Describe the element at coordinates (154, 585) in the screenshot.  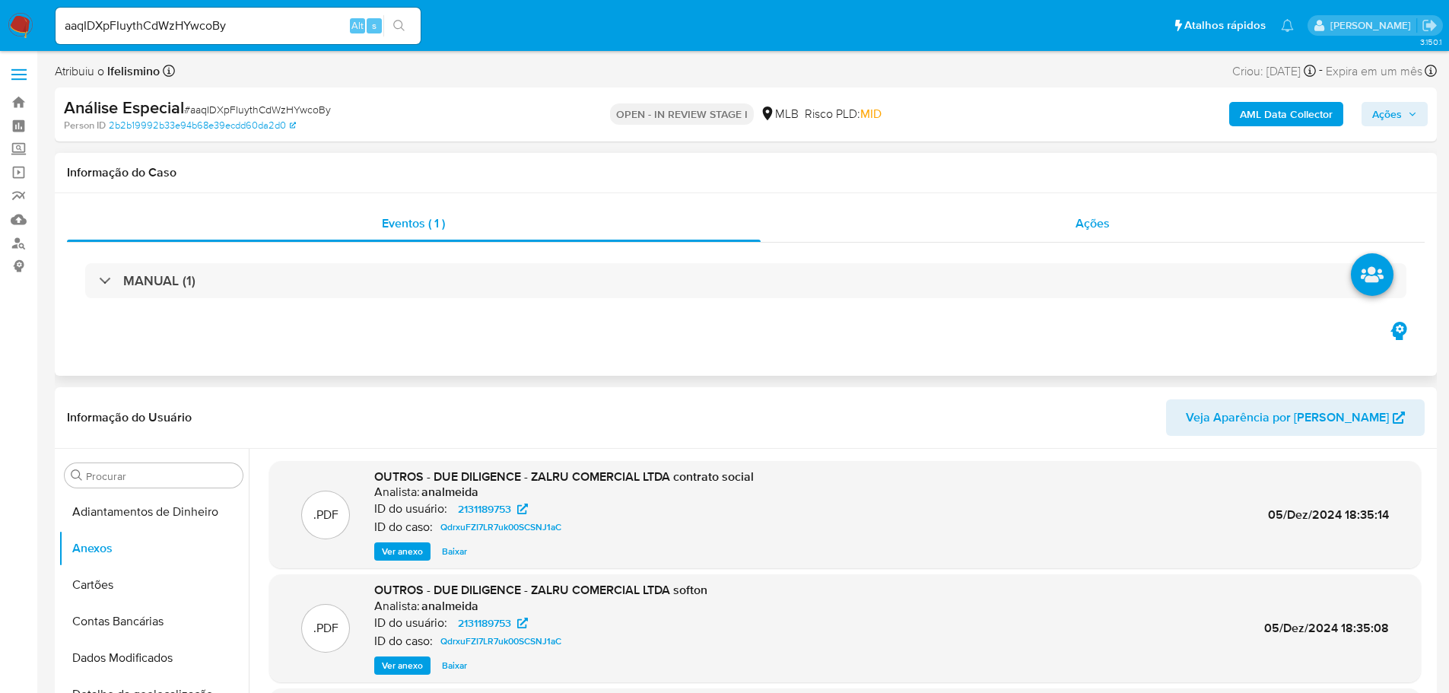
I see `button: Cartões` at that location.